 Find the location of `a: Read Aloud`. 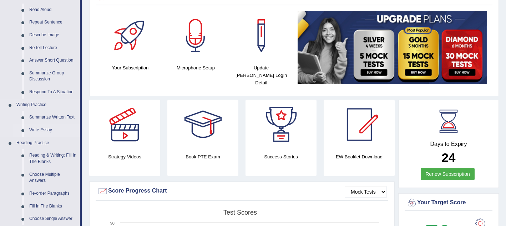

a: Read Aloud is located at coordinates (53, 10).